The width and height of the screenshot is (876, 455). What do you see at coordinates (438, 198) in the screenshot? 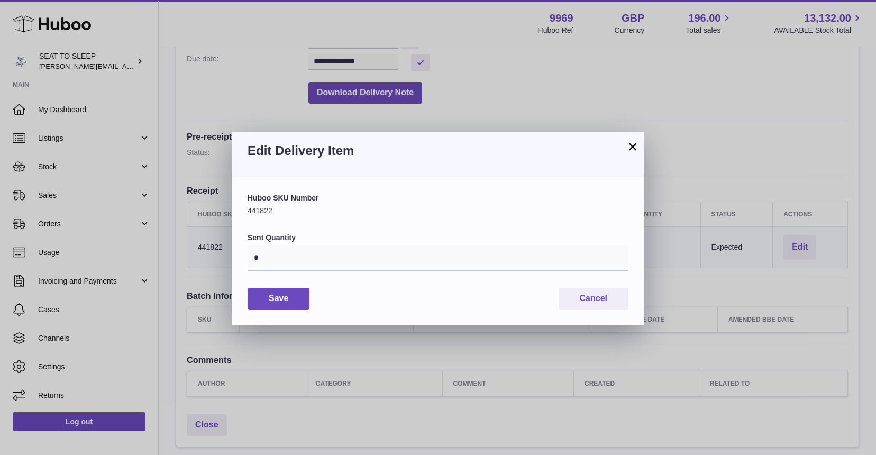
I see `label: Huboo SKU Number` at bounding box center [438, 198].